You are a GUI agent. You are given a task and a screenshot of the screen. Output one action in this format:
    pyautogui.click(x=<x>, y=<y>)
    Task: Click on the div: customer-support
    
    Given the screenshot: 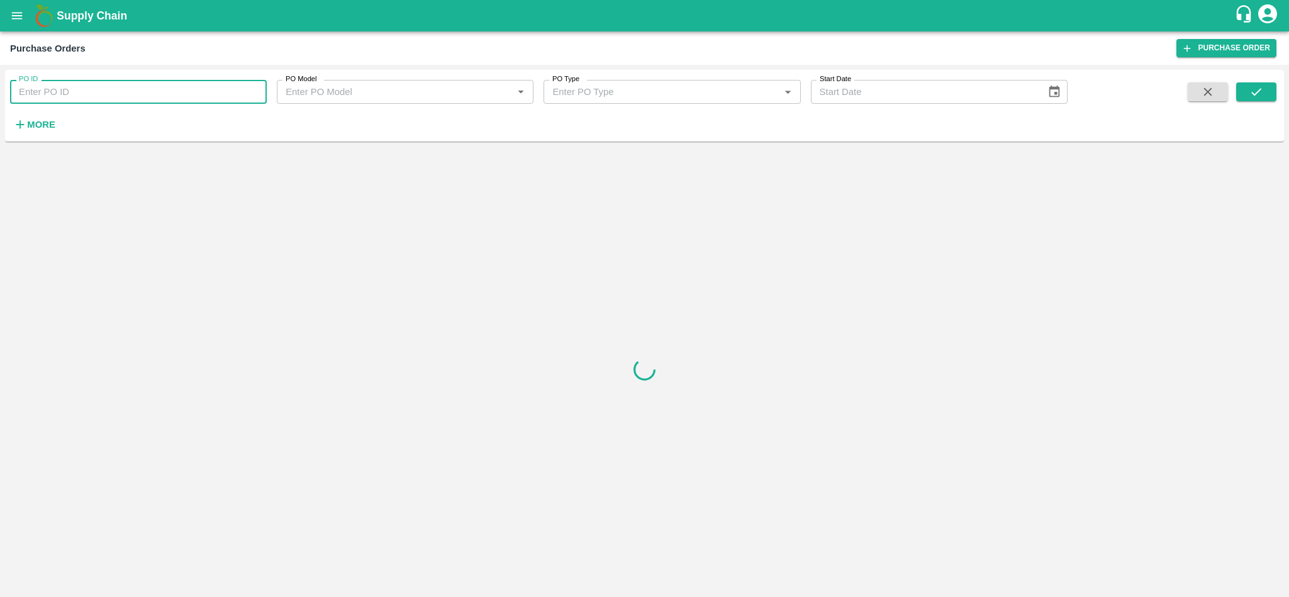 What is the action you would take?
    pyautogui.click(x=1245, y=16)
    